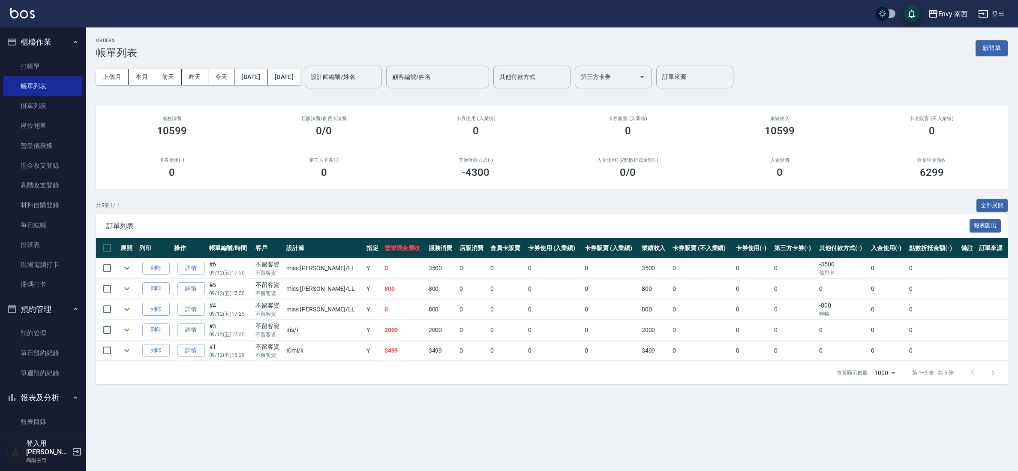  What do you see at coordinates (142, 77) in the screenshot?
I see `button: 本月` at bounding box center [142, 77].